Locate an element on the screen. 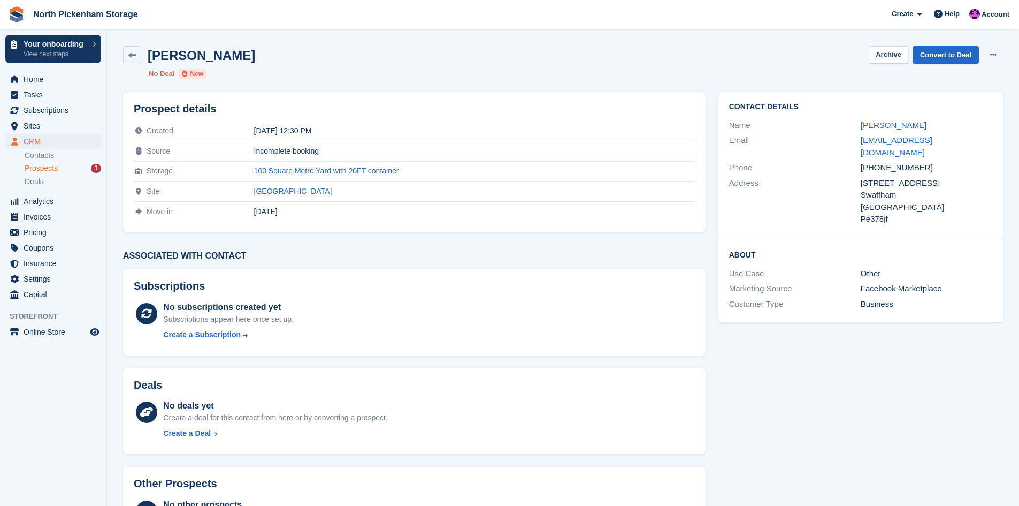 This screenshot has width=1019, height=506. h2: Other Prospects is located at coordinates (175, 483).